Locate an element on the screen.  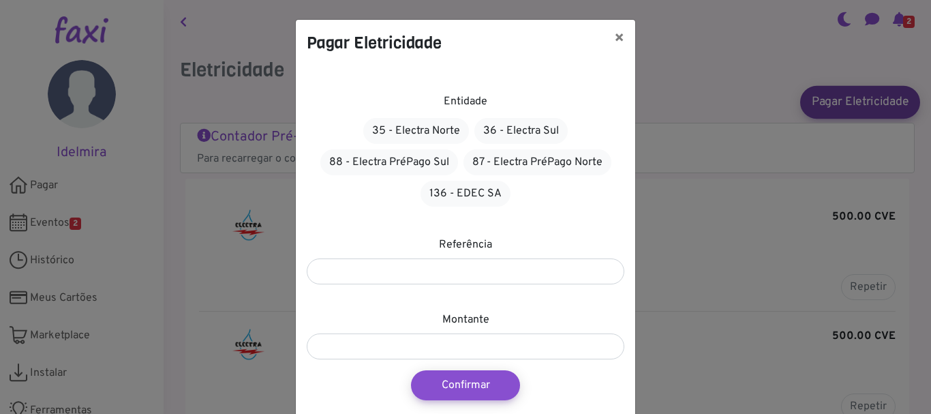
a: 36 - Electra Sul is located at coordinates (521, 131).